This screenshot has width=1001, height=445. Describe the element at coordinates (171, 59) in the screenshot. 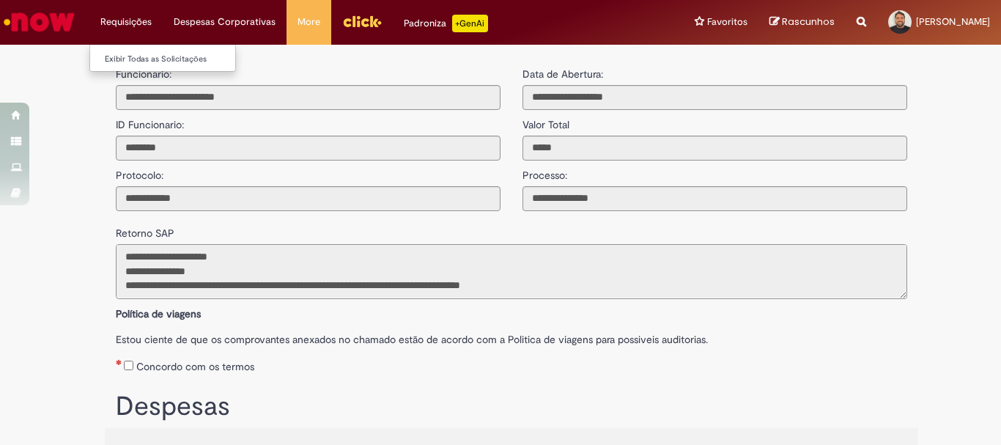

I see `a: Exibir Todas as Solicitações` at that location.